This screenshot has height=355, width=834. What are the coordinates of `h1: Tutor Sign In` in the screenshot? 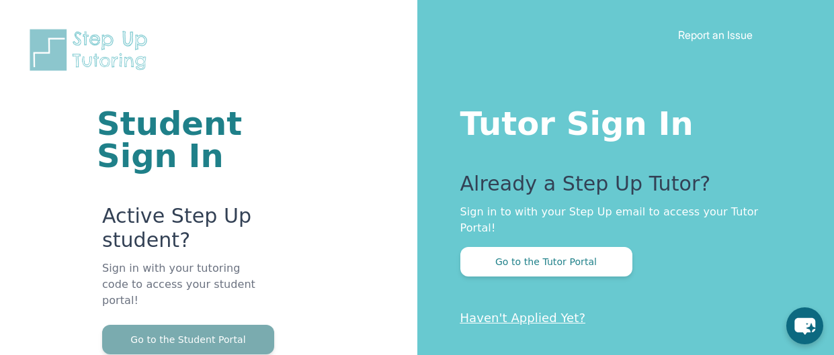 It's located at (620, 121).